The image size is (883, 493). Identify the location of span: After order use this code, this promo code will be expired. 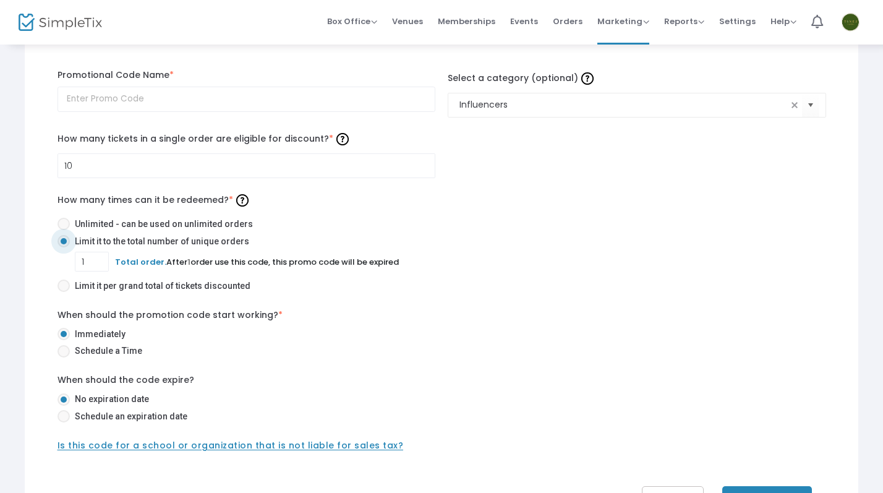
(257, 261).